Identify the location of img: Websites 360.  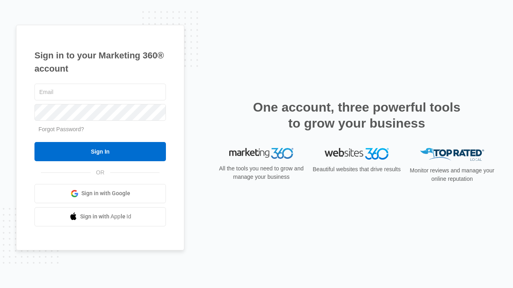
(356, 154).